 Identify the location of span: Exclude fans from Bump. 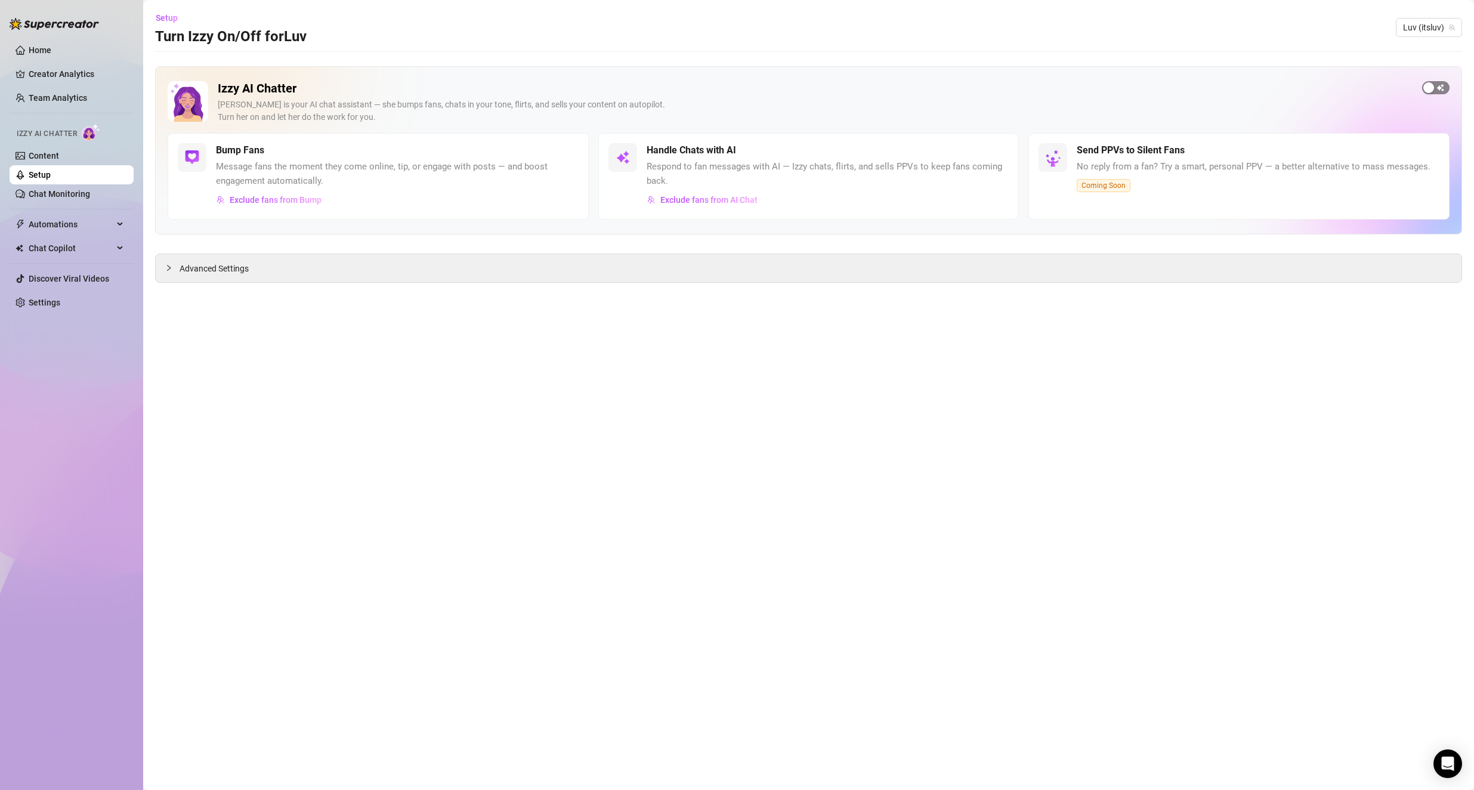
(276, 200).